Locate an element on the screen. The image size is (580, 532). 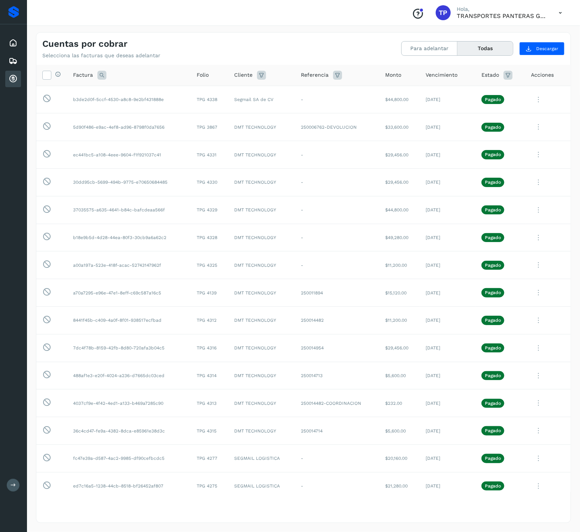
td: TPG 4312 is located at coordinates (209, 320).